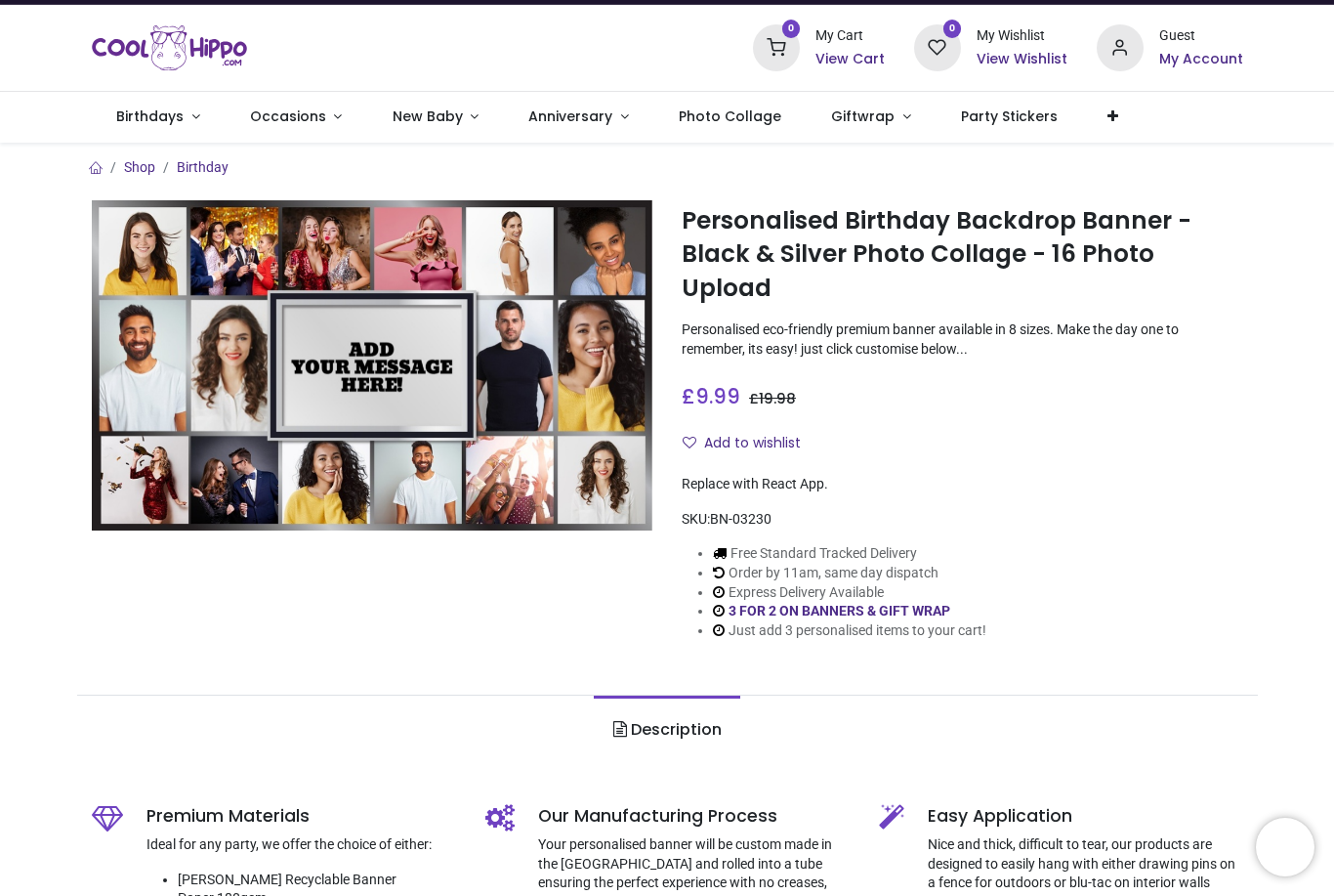 The image size is (1334, 896). I want to click on a: My Account, so click(1201, 59).